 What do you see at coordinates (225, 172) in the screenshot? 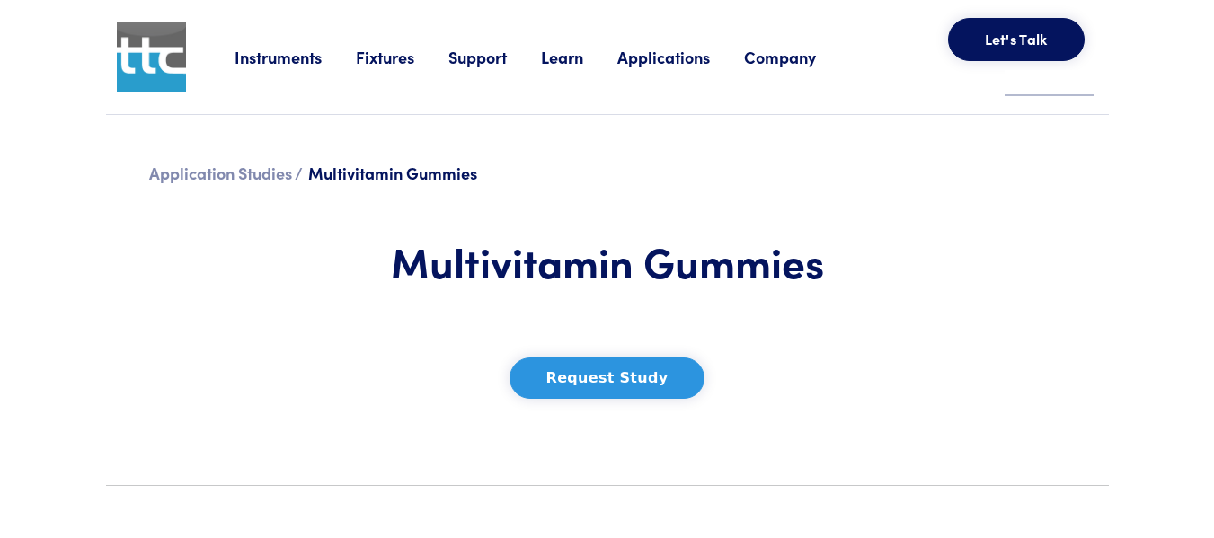
I see `a: Application Studies /` at bounding box center [225, 172].